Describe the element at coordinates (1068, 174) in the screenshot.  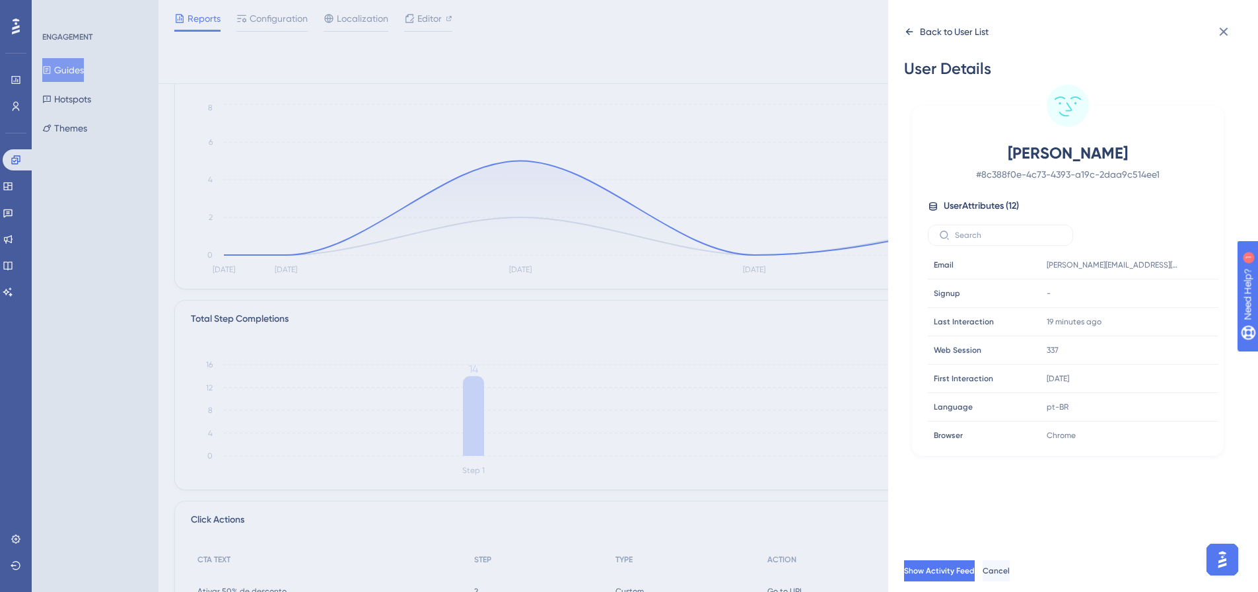
I see `span: # 8c388f0e-4c73-4393-a19c-2daa9c514ee1` at that location.